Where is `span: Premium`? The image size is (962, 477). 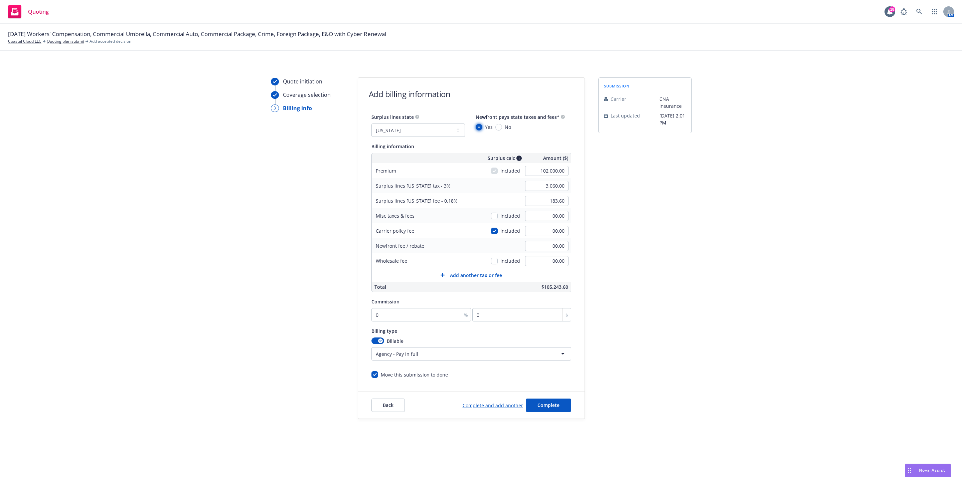 span: Premium is located at coordinates (386, 171).